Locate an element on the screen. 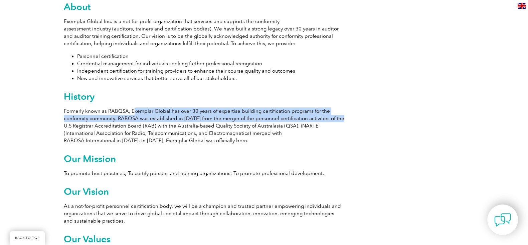 Image resolution: width=528 pixels, height=245 pixels. li: Credential management for individuals seeking further professional recognition is located at coordinates (211, 63).